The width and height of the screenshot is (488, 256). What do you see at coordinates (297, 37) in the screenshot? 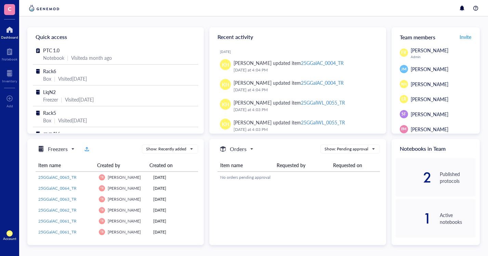
I see `div: Recent activity` at bounding box center [297, 37].